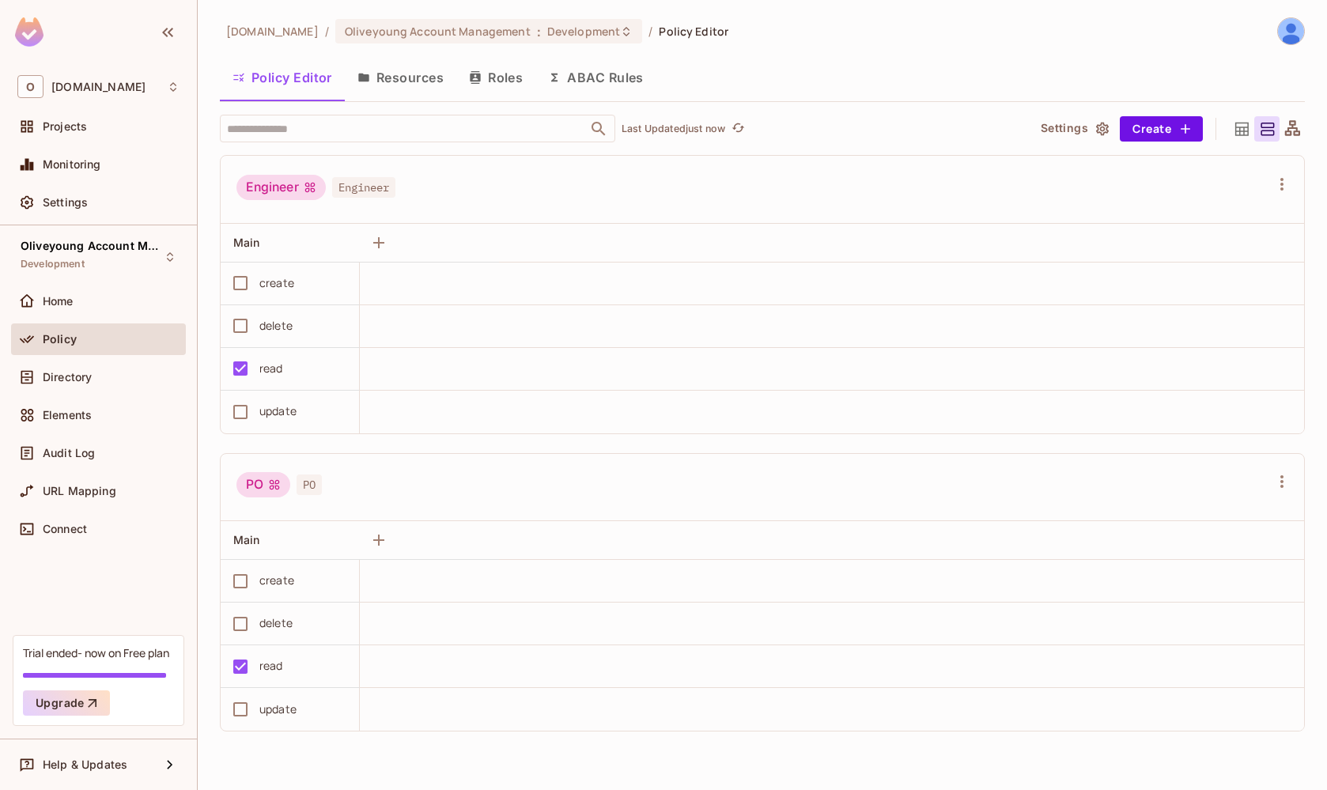 The height and width of the screenshot is (790, 1327). I want to click on span: Policy, so click(59, 339).